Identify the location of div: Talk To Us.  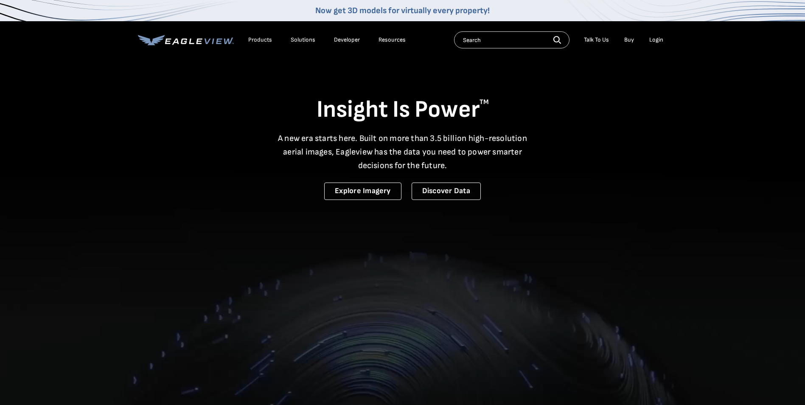
(596, 40).